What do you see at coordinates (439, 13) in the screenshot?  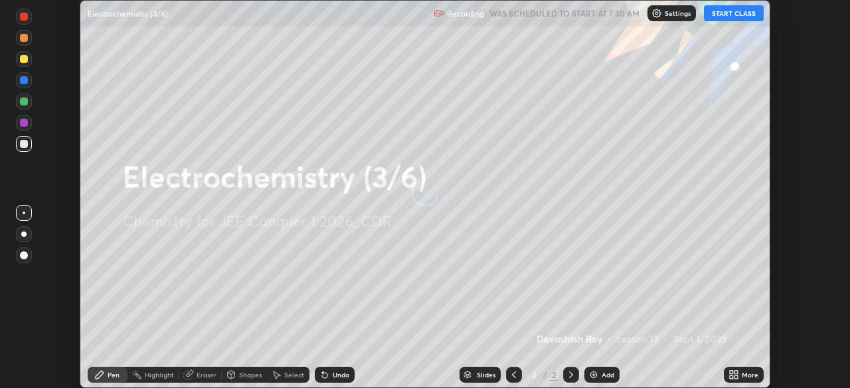 I see `img: recording.375f2c34.svg` at bounding box center [439, 13].